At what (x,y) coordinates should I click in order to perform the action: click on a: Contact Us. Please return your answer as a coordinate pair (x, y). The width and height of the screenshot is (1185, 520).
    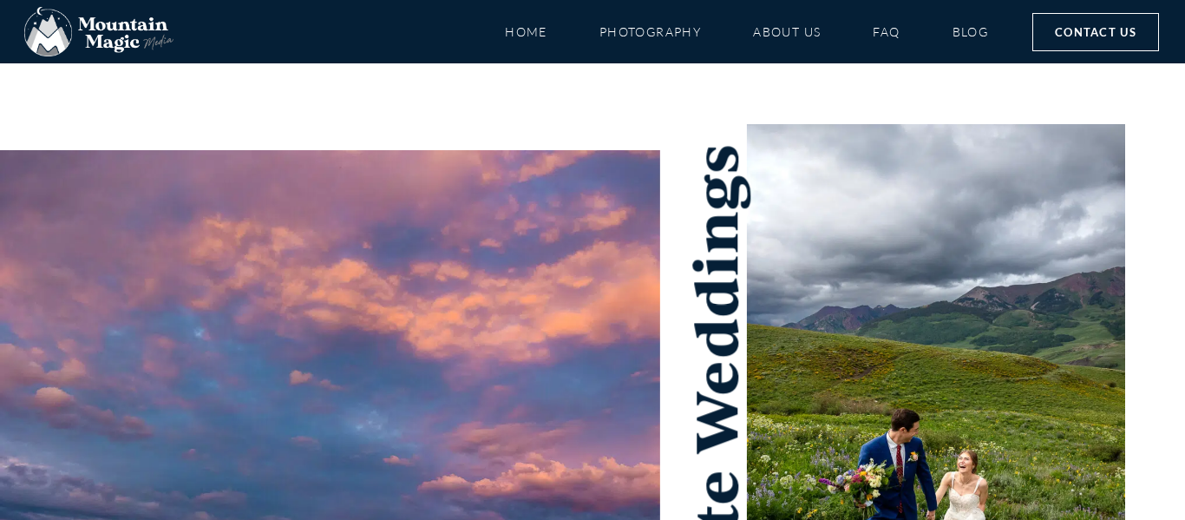
    Looking at the image, I should click on (1096, 32).